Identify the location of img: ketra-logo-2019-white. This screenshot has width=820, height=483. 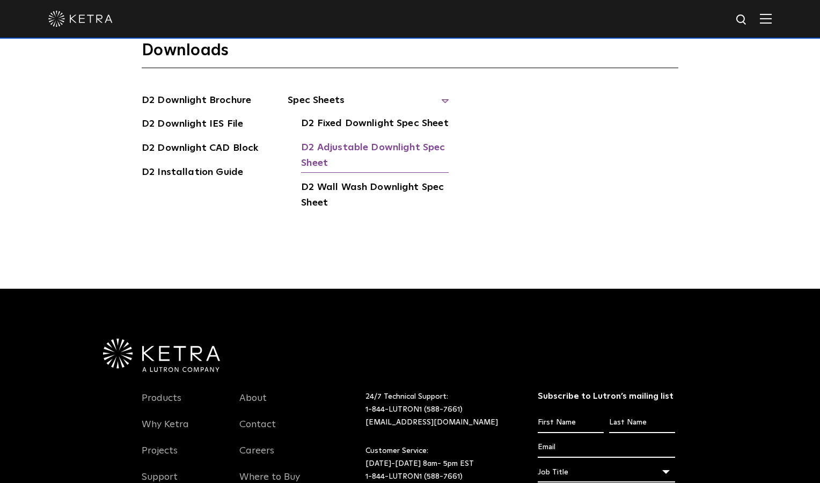
(81, 19).